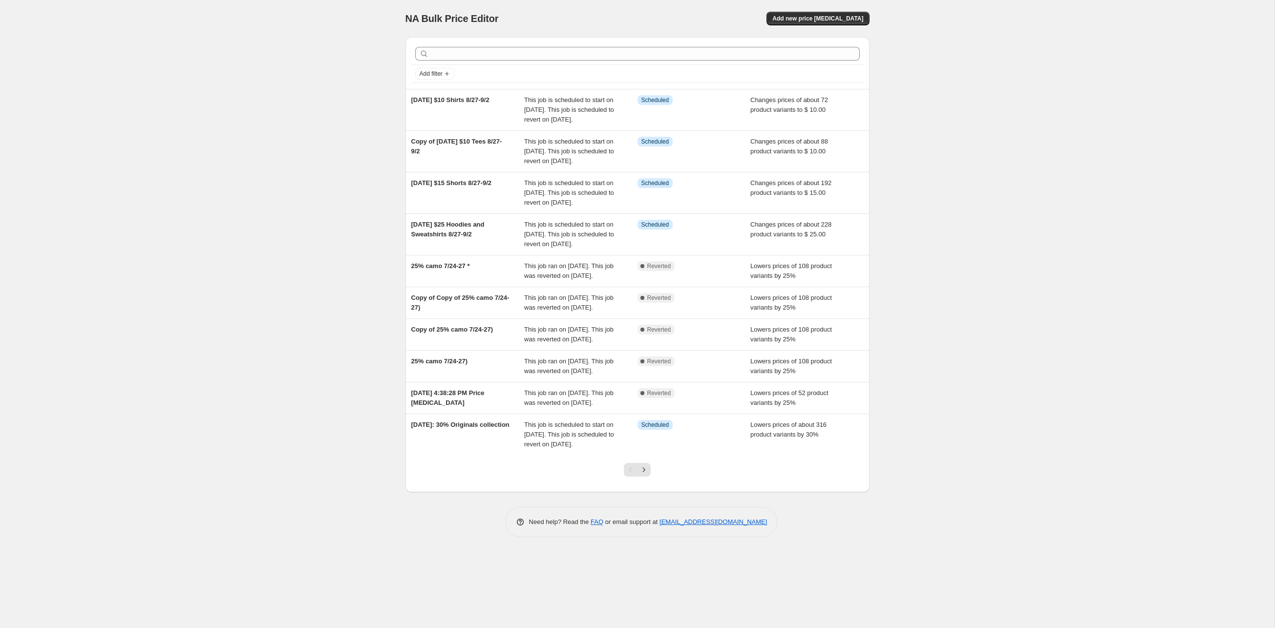  I want to click on span: Changes prices of about 192 product variants to $ 15.00, so click(791, 188).